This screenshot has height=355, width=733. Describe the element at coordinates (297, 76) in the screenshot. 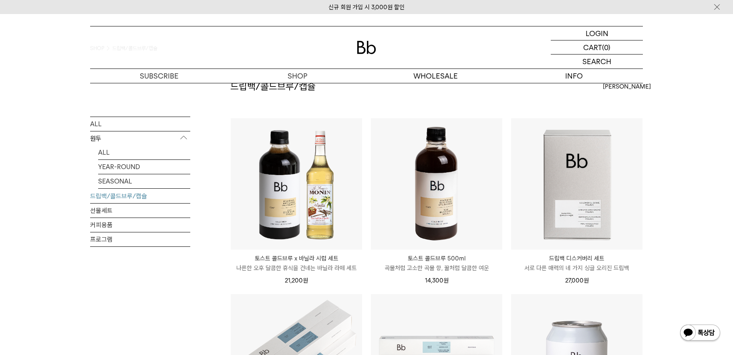

I see `p: SHOP` at that location.